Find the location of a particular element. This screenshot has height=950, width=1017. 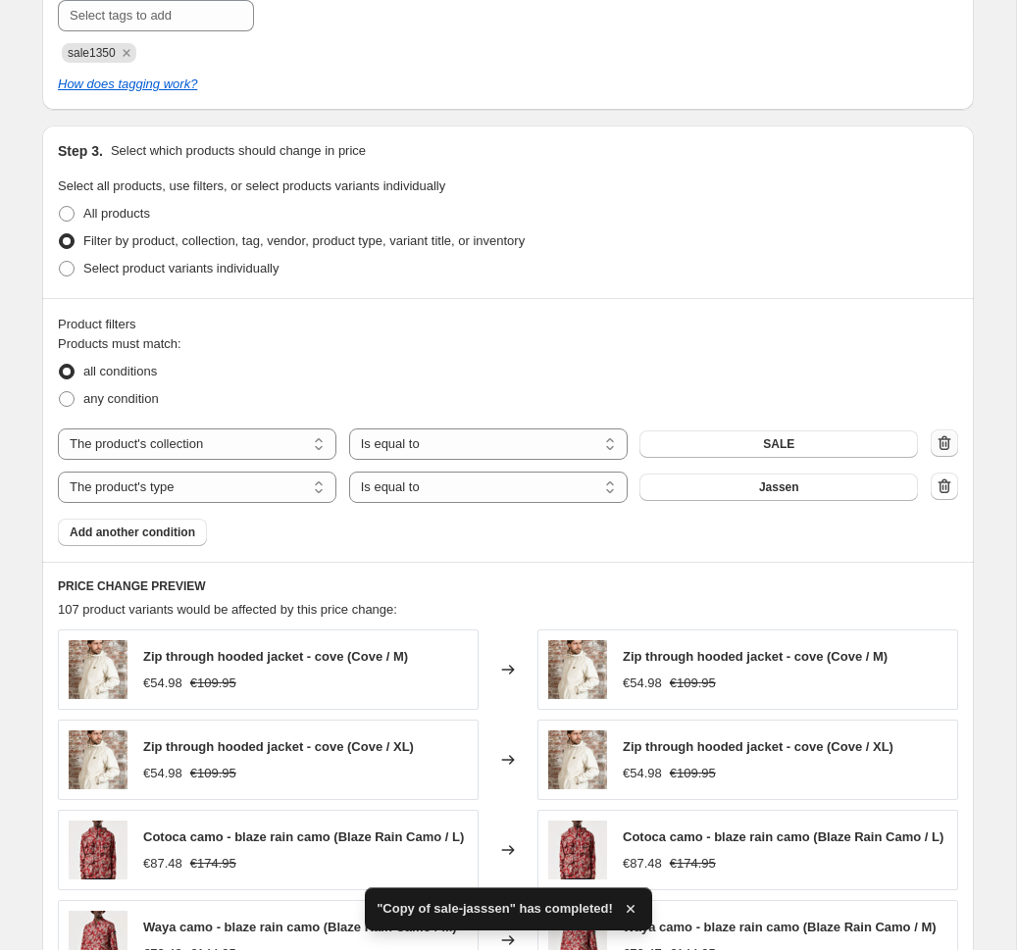

div: Product filters is located at coordinates (508, 325).